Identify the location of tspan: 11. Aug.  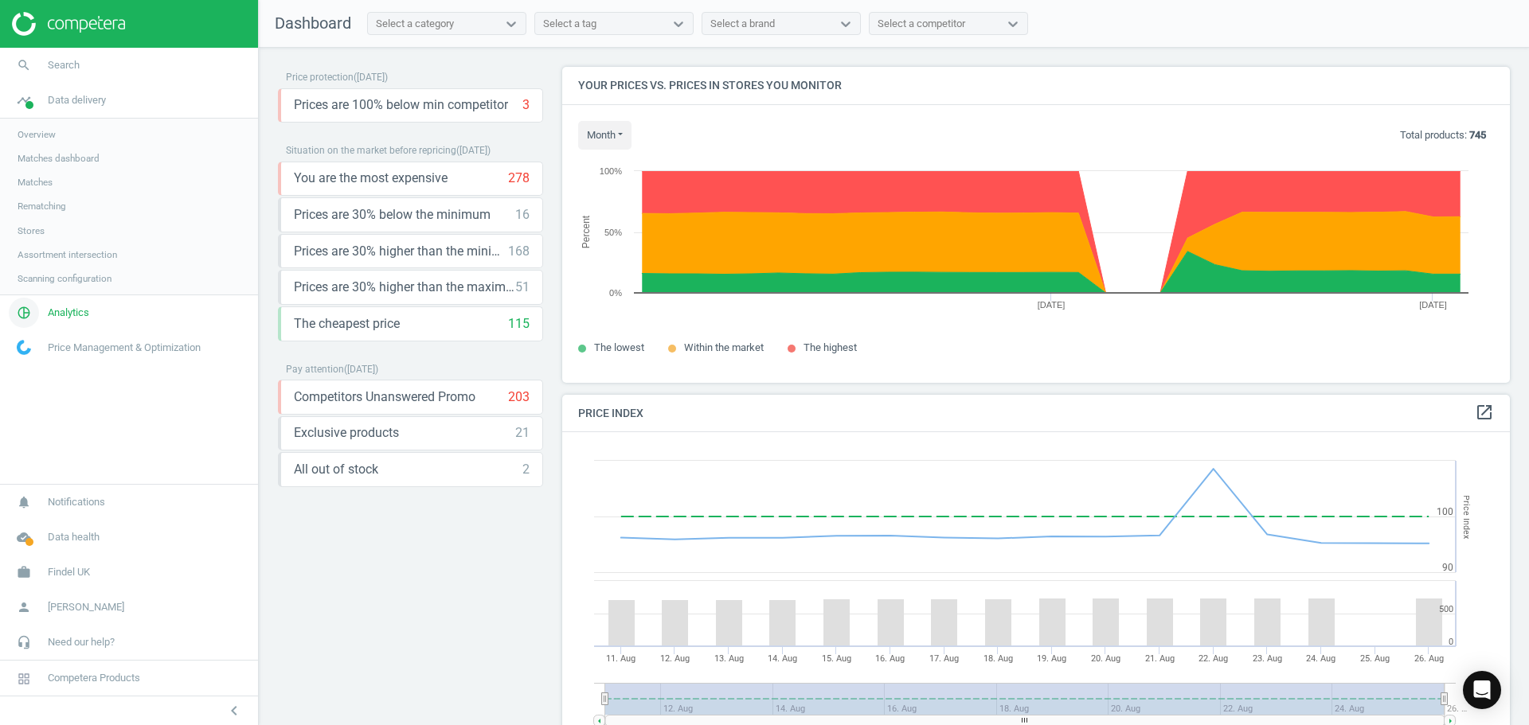
(620, 659).